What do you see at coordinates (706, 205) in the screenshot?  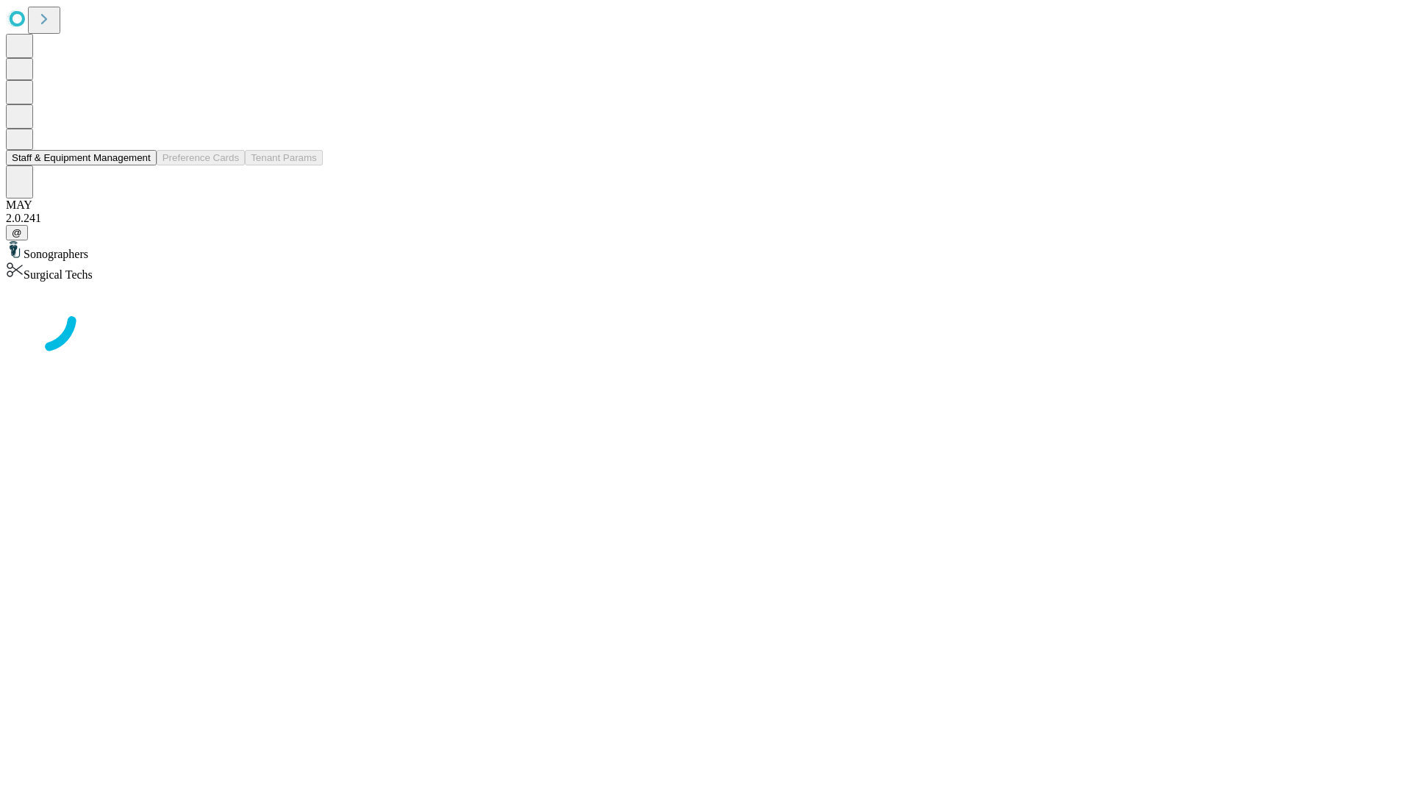 I see `div: MAY` at bounding box center [706, 205].